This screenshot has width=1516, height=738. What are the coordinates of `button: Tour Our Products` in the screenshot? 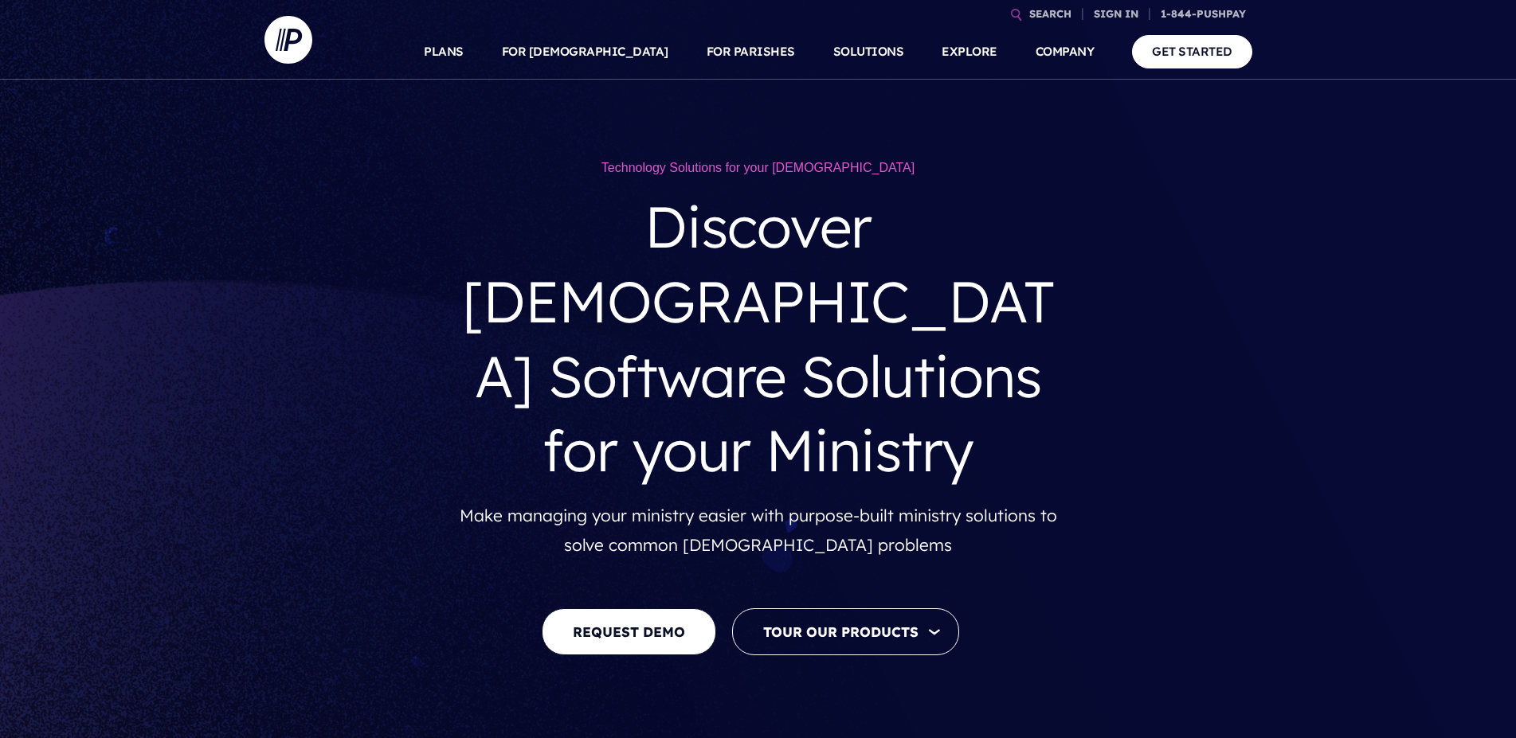 It's located at (845, 632).